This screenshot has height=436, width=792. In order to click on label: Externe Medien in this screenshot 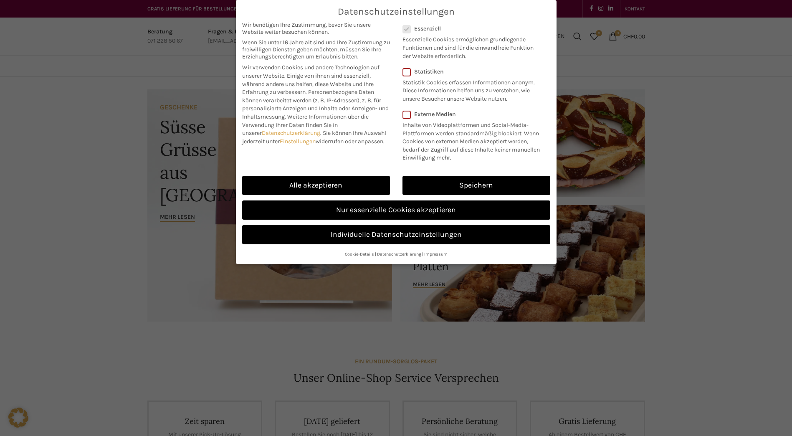, I will do `click(474, 114)`.